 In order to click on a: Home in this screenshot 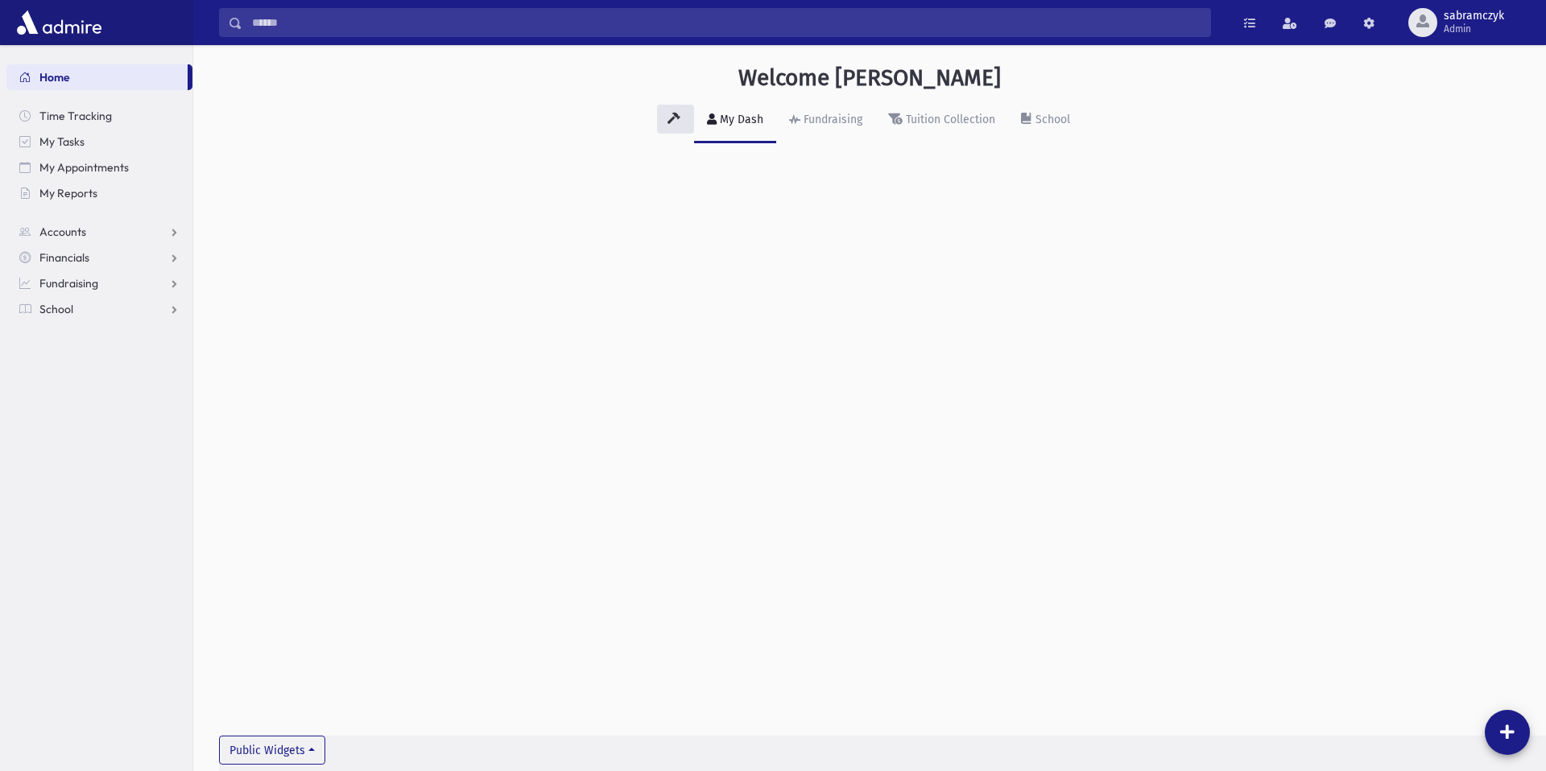, I will do `click(97, 77)`.